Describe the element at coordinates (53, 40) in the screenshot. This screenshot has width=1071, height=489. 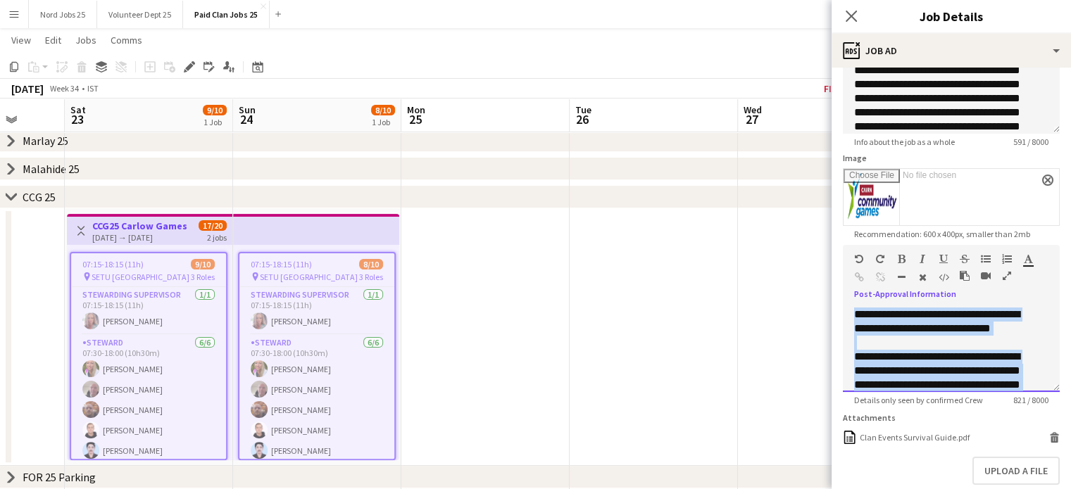
I see `a: Edit` at that location.